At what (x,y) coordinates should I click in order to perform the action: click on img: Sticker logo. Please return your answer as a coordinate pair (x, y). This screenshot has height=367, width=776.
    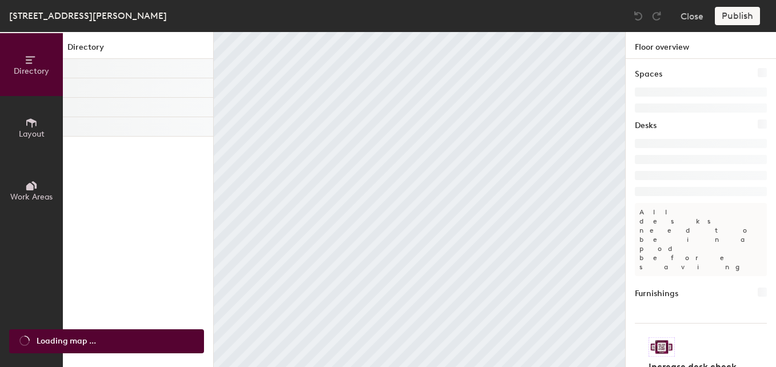
    Looking at the image, I should click on (662, 347).